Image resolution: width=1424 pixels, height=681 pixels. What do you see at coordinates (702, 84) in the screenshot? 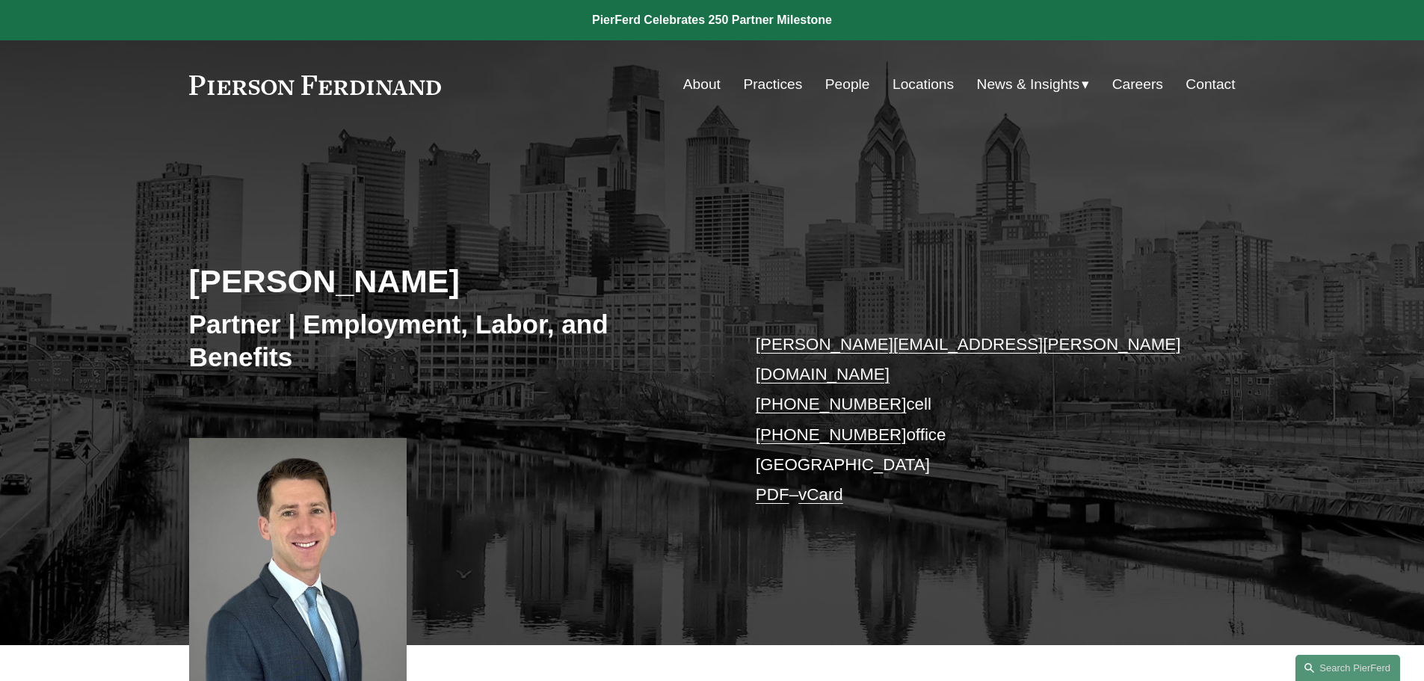
I see `a: About` at bounding box center [702, 84].